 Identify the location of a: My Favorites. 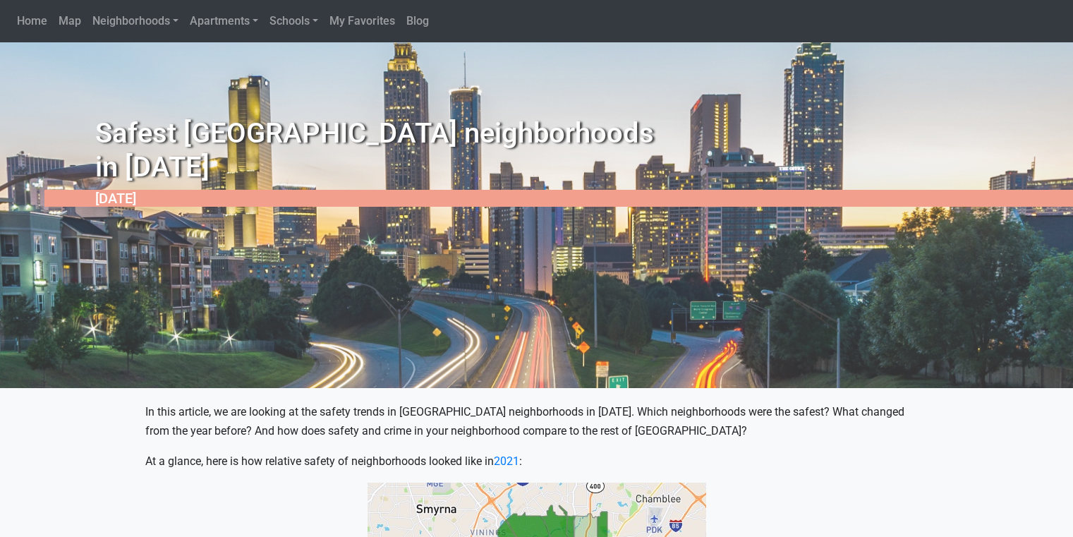
(362, 21).